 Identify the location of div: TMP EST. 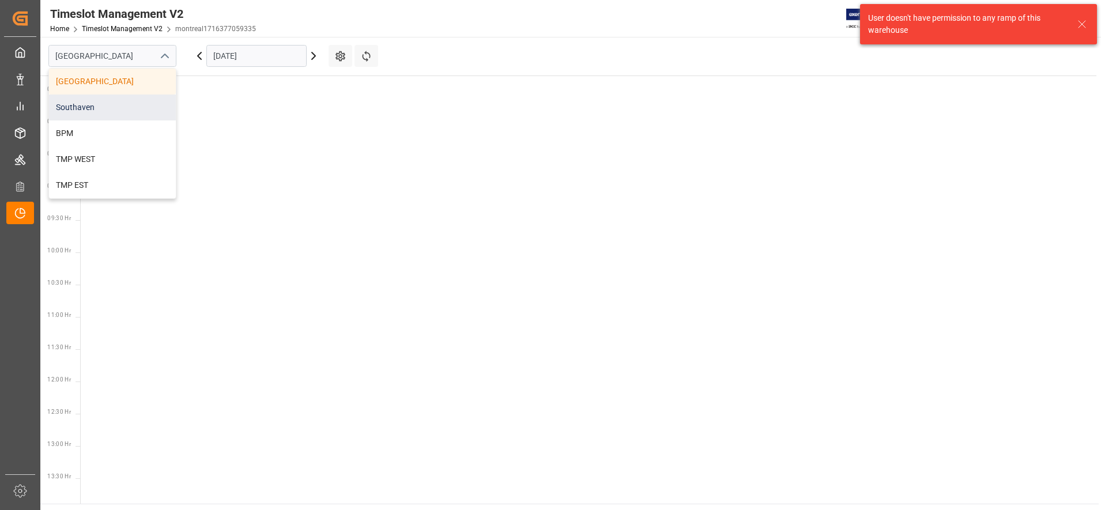
(112, 185).